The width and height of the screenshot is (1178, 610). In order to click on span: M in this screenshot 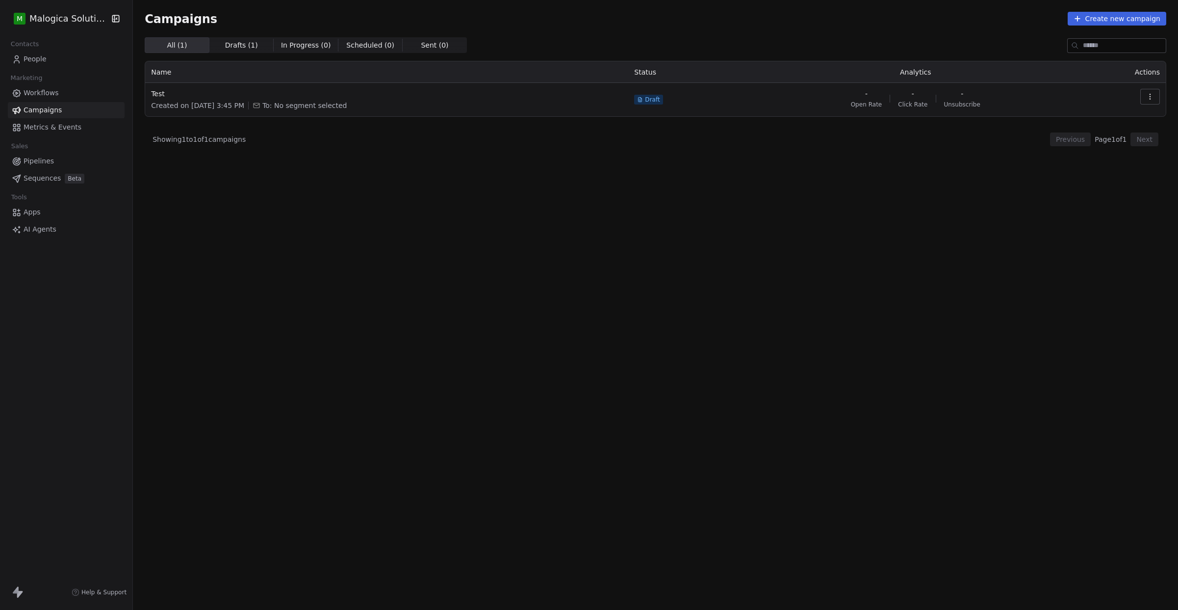, I will do `click(20, 19)`.